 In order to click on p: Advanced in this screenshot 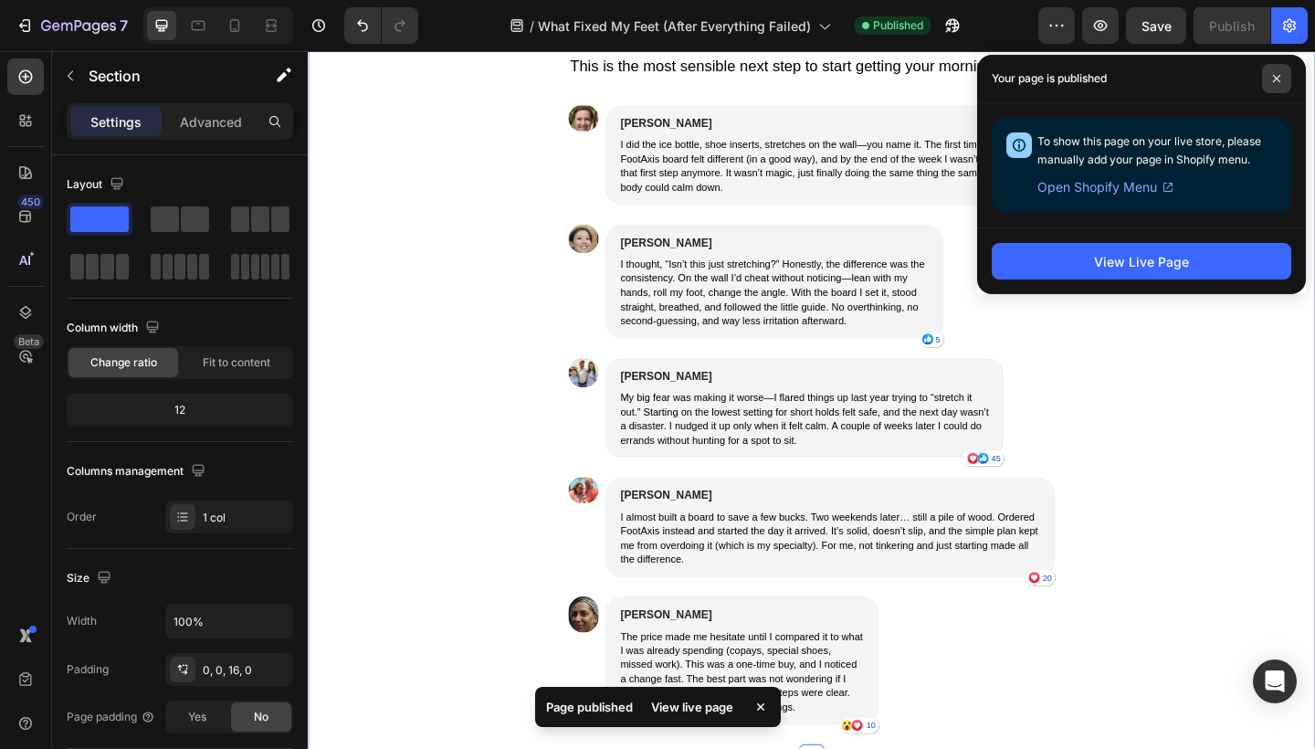, I will do `click(211, 121)`.